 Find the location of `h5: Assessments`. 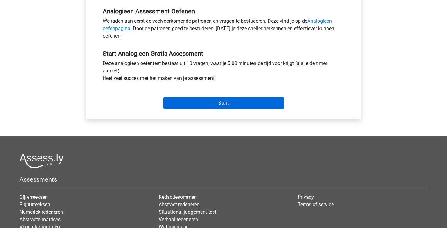

h5: Assessments is located at coordinates (224, 179).